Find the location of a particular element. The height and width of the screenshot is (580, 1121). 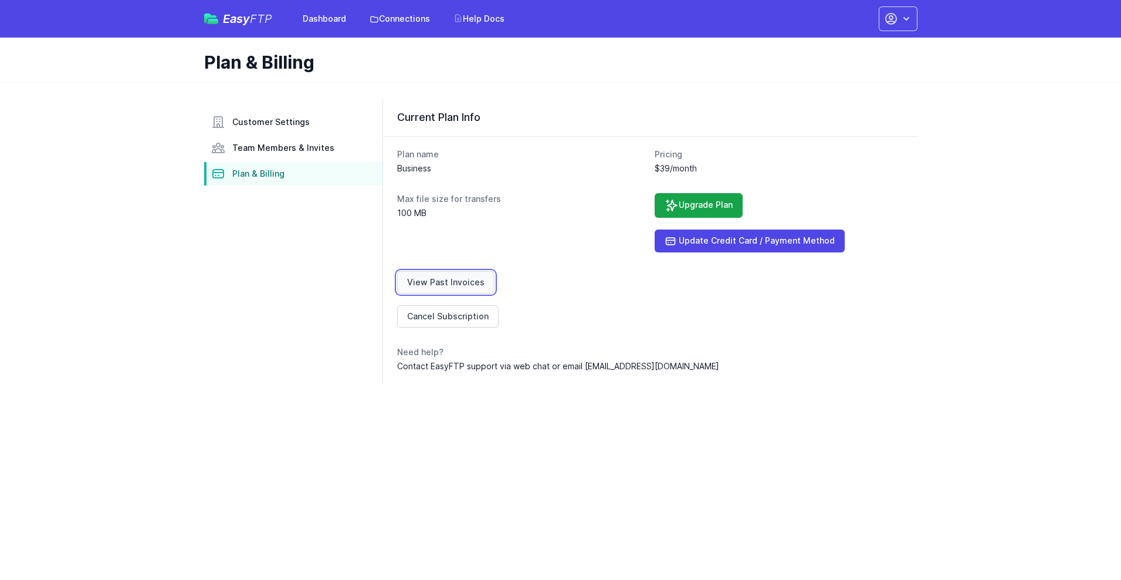

span: Easy is located at coordinates (248, 19).